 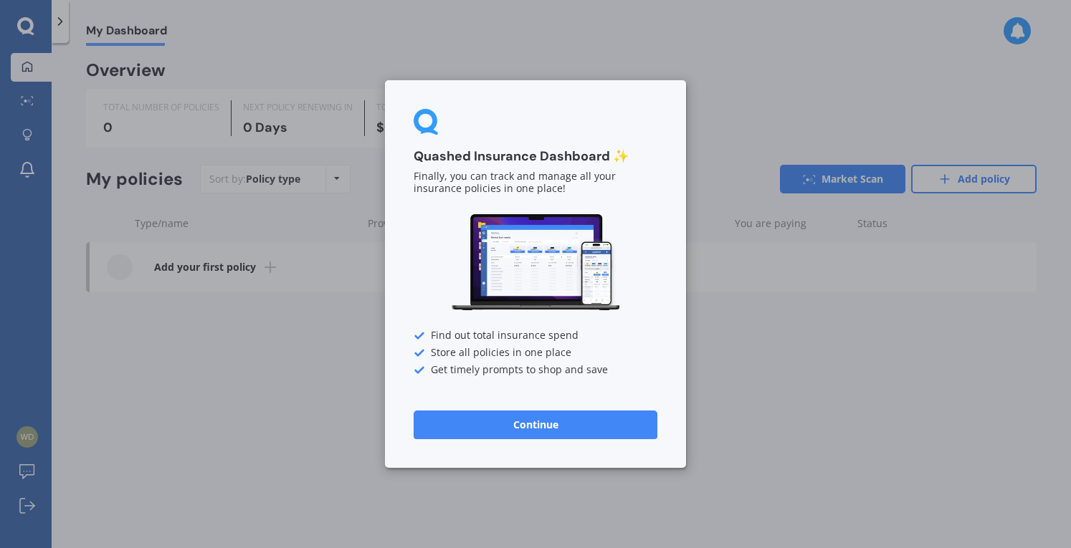 What do you see at coordinates (535, 156) in the screenshot?
I see `h3: Quashed Insurance Dashboard ✨` at bounding box center [535, 156].